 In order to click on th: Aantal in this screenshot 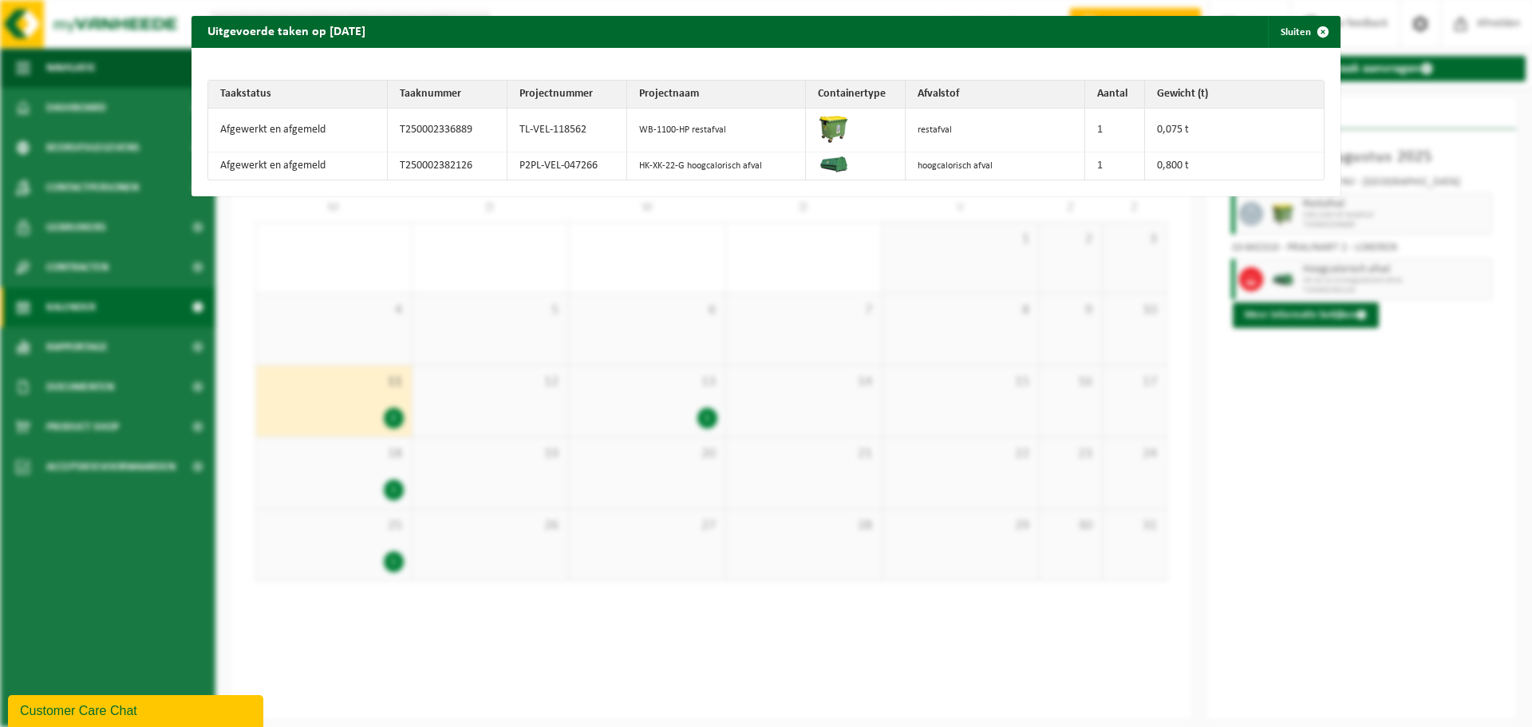, I will do `click(1115, 94)`.